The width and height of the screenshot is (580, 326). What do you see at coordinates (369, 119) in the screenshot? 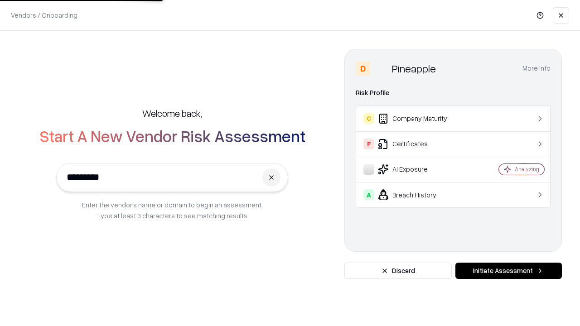
I see `div: C` at bounding box center [369, 119].